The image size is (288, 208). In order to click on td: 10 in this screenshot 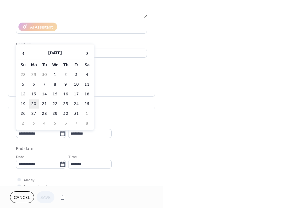, I will do `click(76, 84)`.